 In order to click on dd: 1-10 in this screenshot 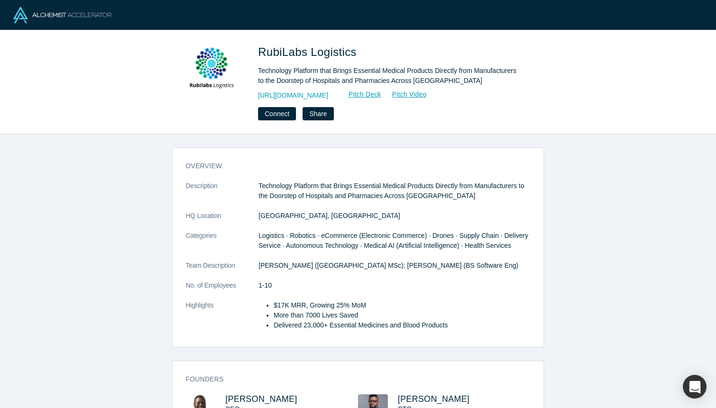, I will do `click(394, 285)`.